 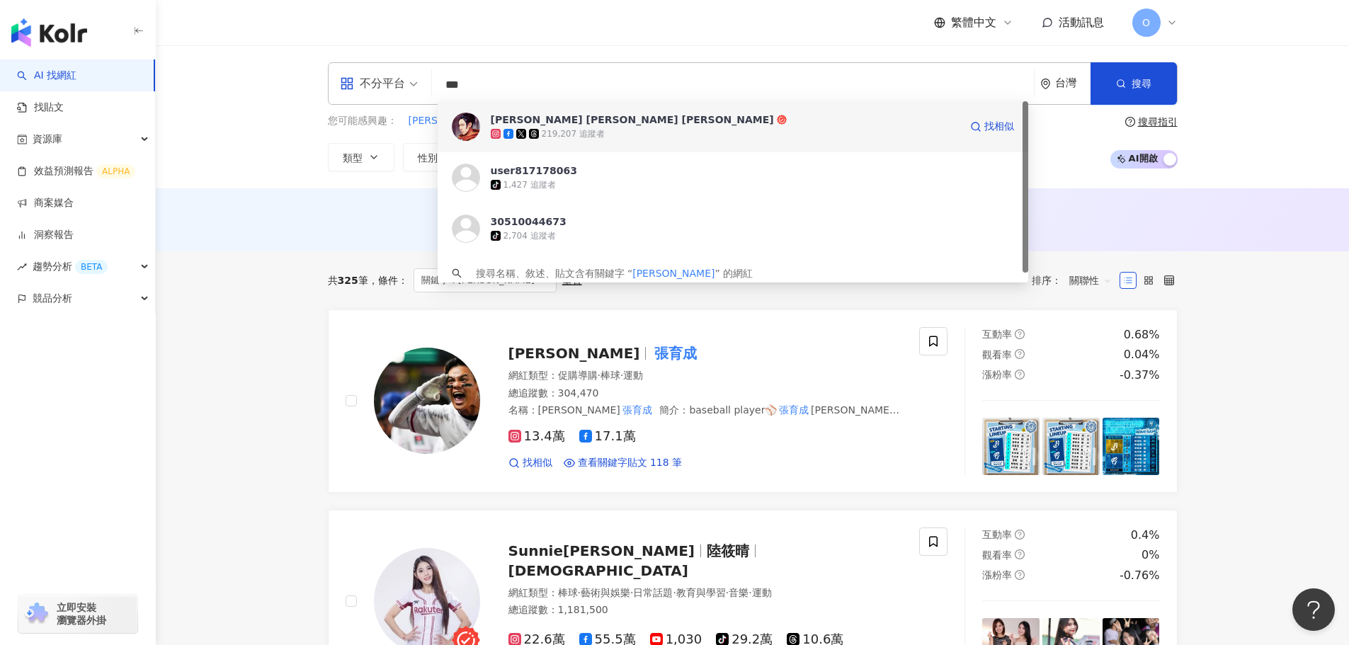 I want to click on span: 13.4萬, so click(x=537, y=436).